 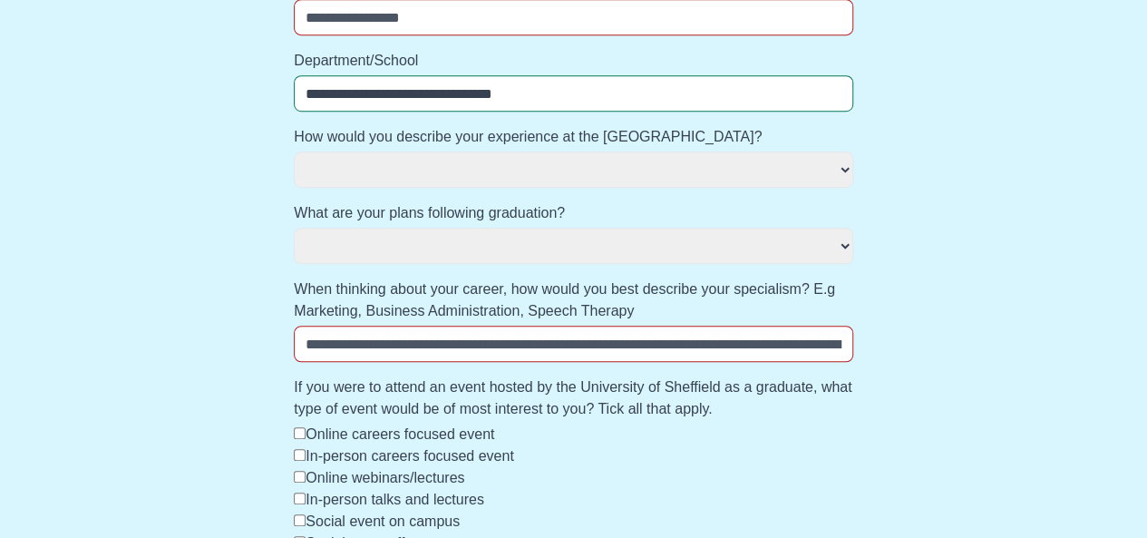 I want to click on label: What are your plans following graduation?, so click(x=573, y=213).